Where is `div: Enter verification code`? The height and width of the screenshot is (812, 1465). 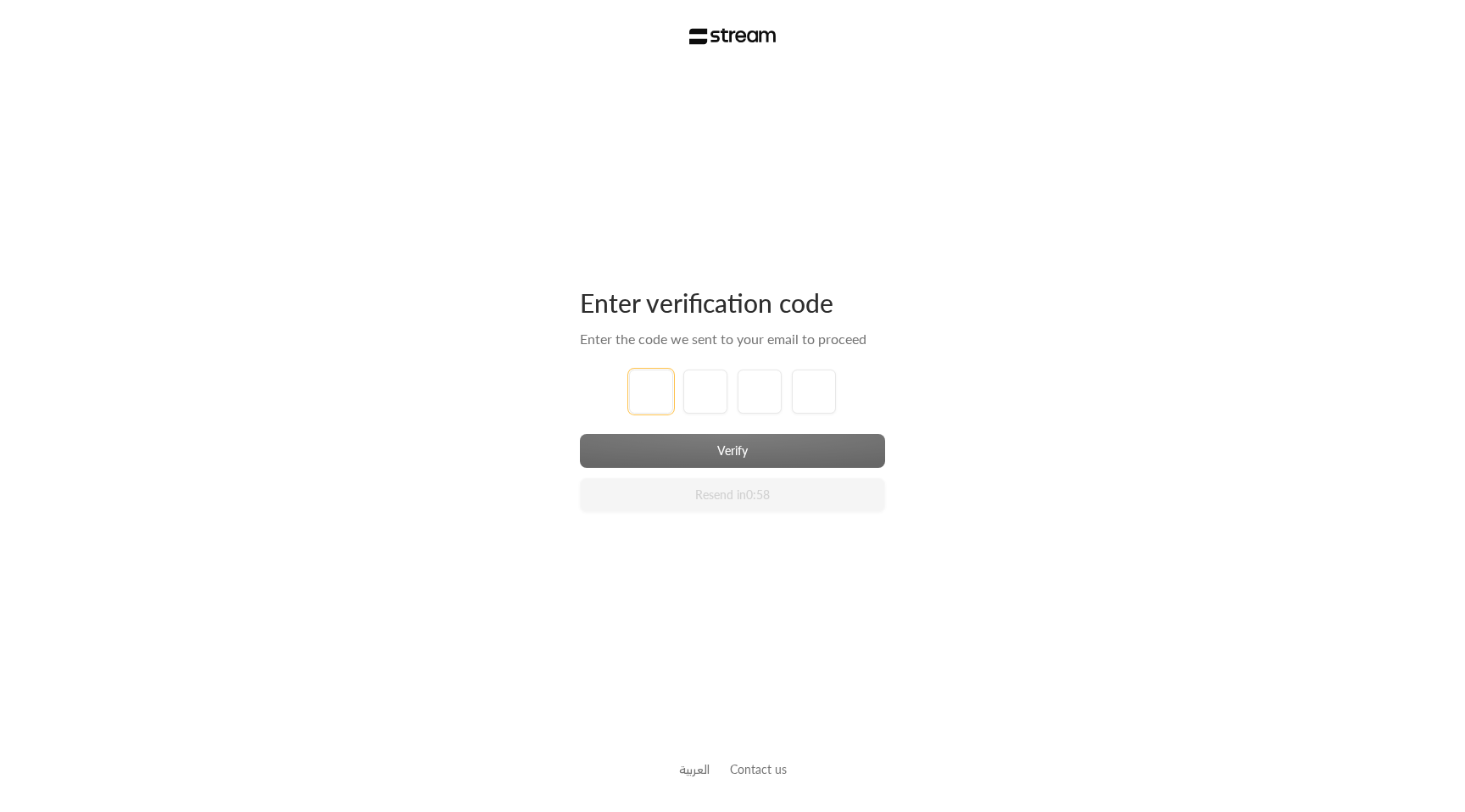
div: Enter verification code is located at coordinates (732, 302).